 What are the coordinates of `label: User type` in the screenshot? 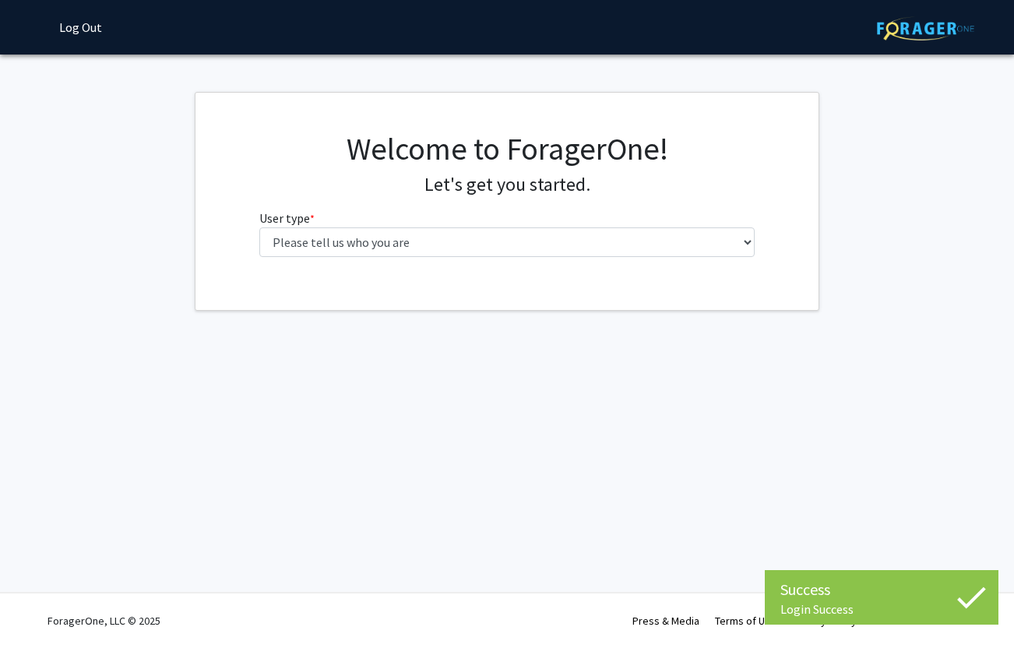 It's located at (287, 218).